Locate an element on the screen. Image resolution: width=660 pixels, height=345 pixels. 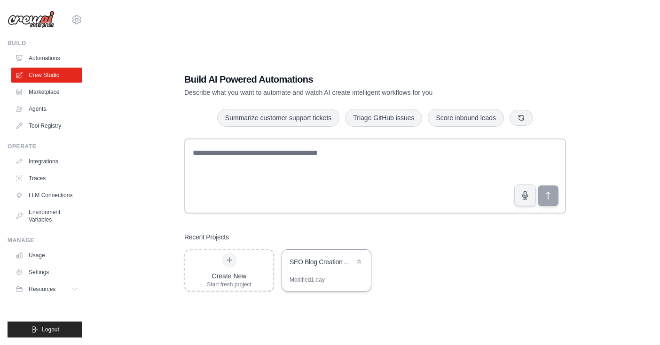
div: Manage is located at coordinates (45, 241).